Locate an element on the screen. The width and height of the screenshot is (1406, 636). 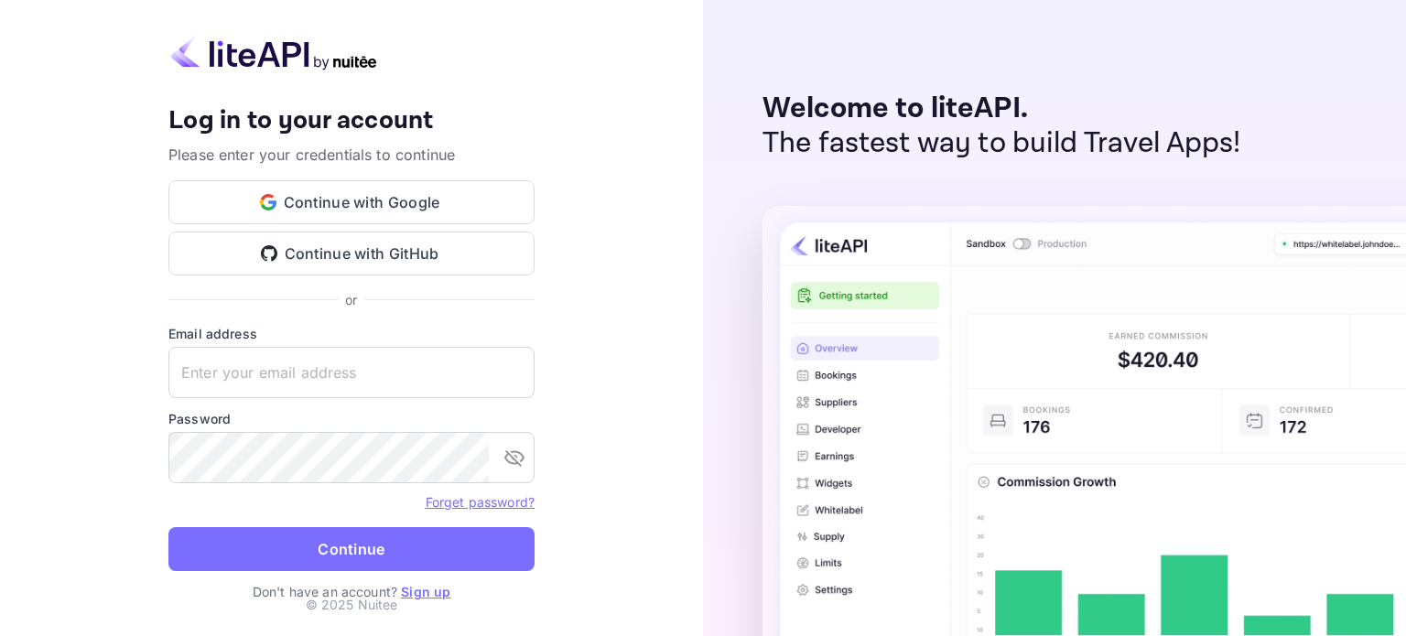
button: Continue with Google is located at coordinates (351, 202).